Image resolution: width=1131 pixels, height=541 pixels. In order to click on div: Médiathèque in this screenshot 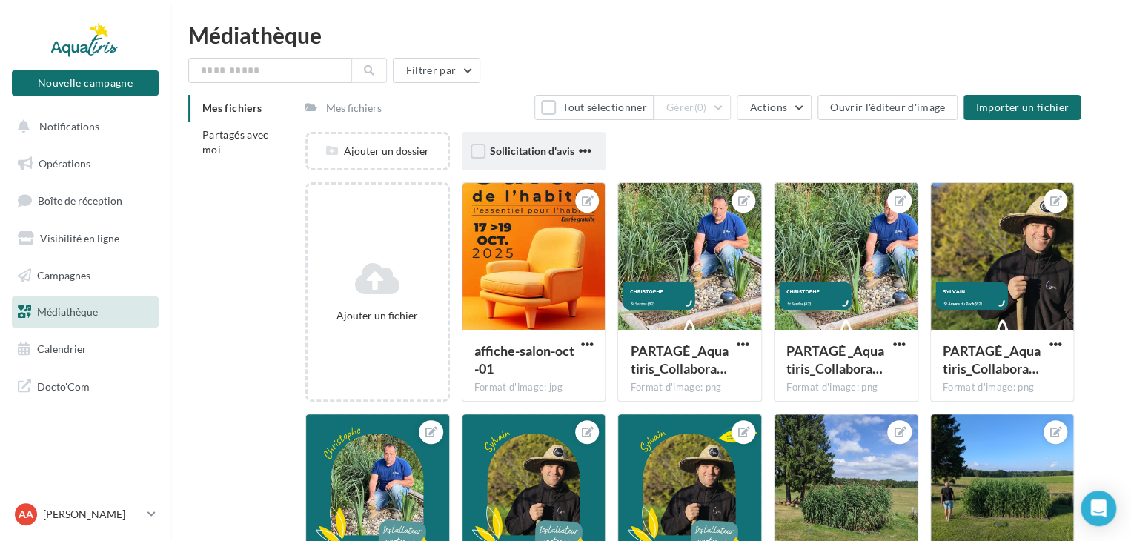, I will do `click(651, 35)`.